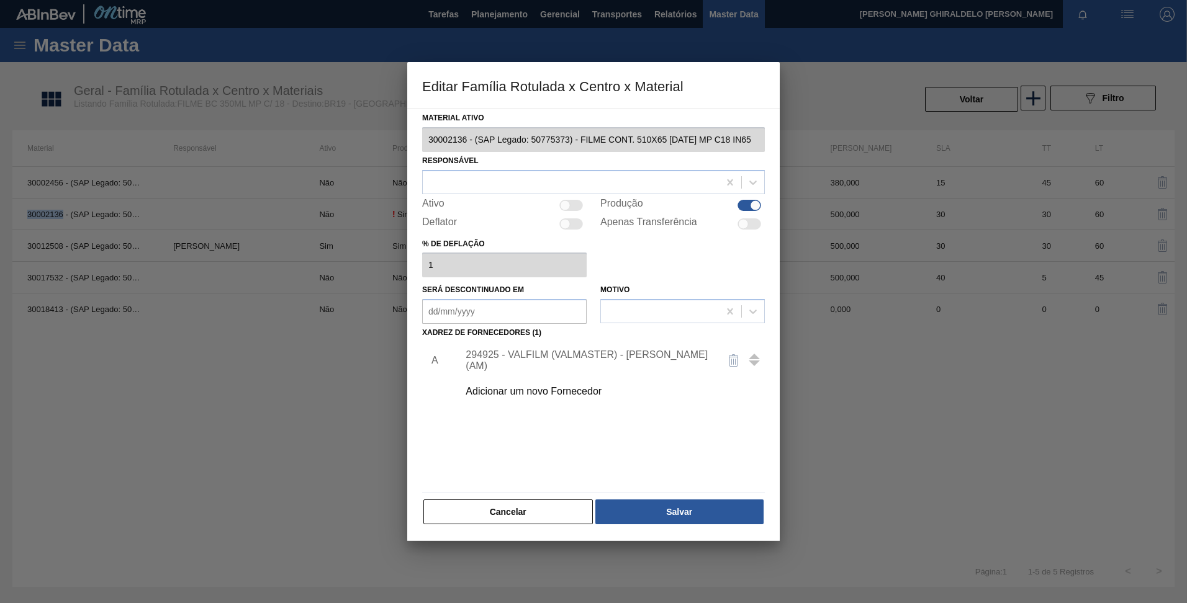 The height and width of the screenshot is (603, 1187). I want to click on button: delete-icon, so click(734, 361).